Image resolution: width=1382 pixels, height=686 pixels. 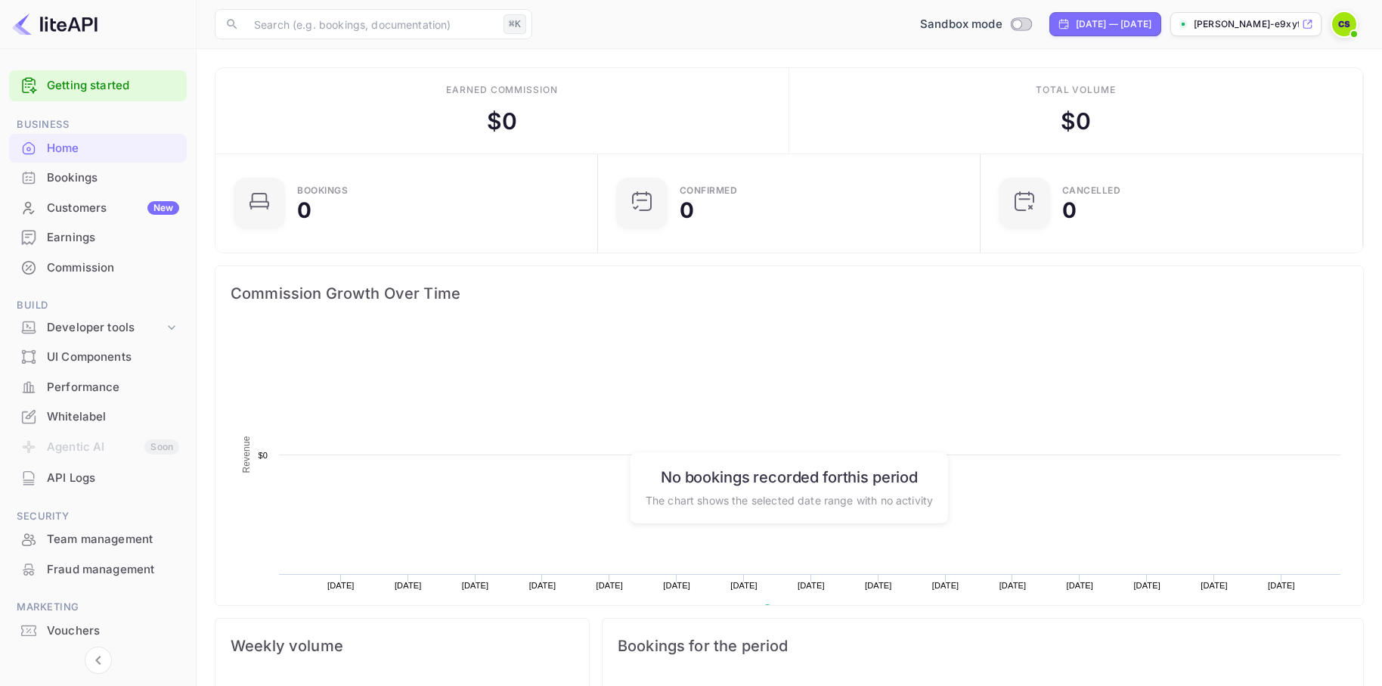 I want to click on div: Getting started, so click(x=98, y=85).